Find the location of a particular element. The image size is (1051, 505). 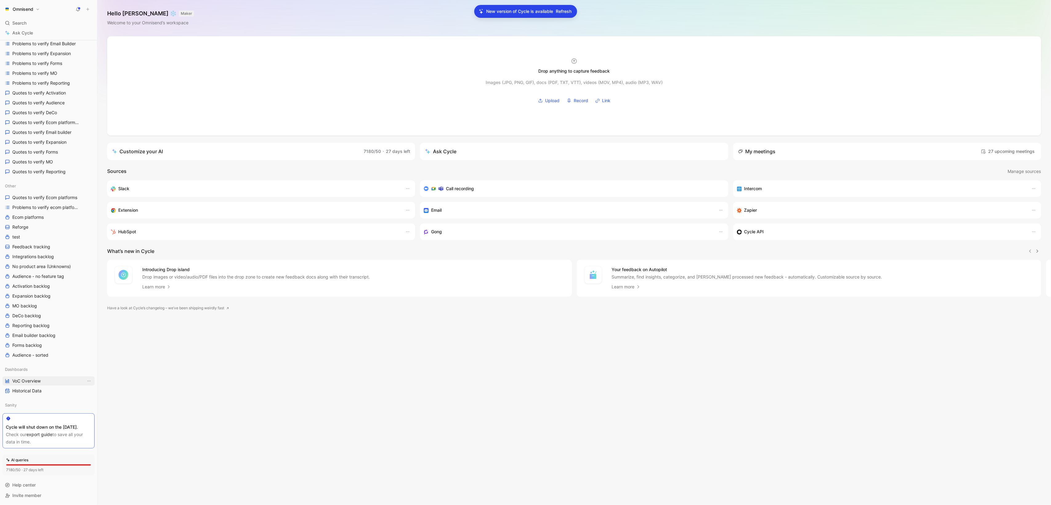

a: Problems to verify Email Builder is located at coordinates (48, 44).